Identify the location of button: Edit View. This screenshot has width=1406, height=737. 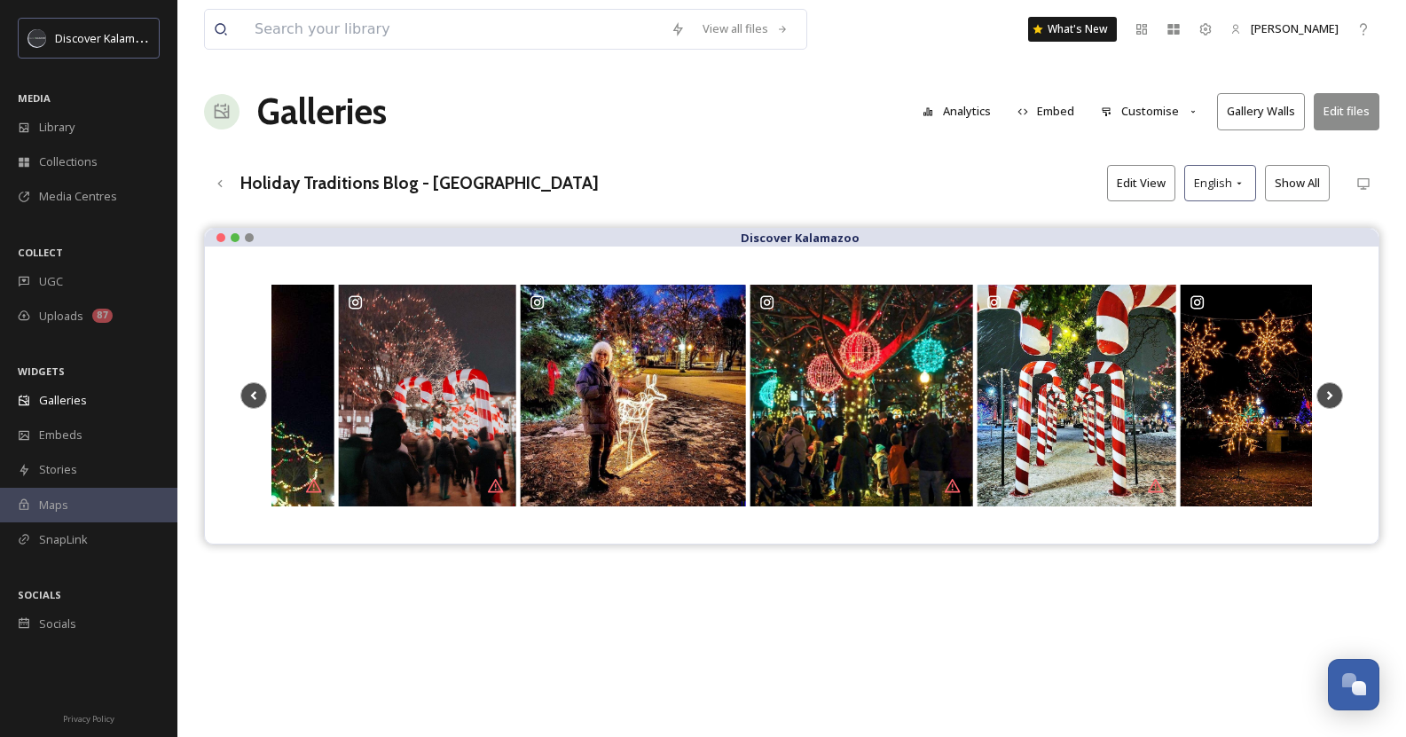
(1141, 183).